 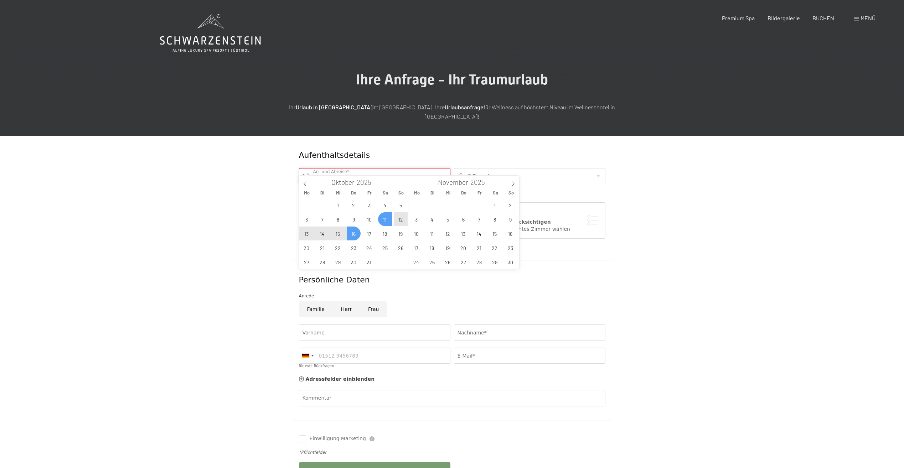 What do you see at coordinates (353, 219) in the screenshot?
I see `span: Oktober 9, 2025` at bounding box center [353, 219].